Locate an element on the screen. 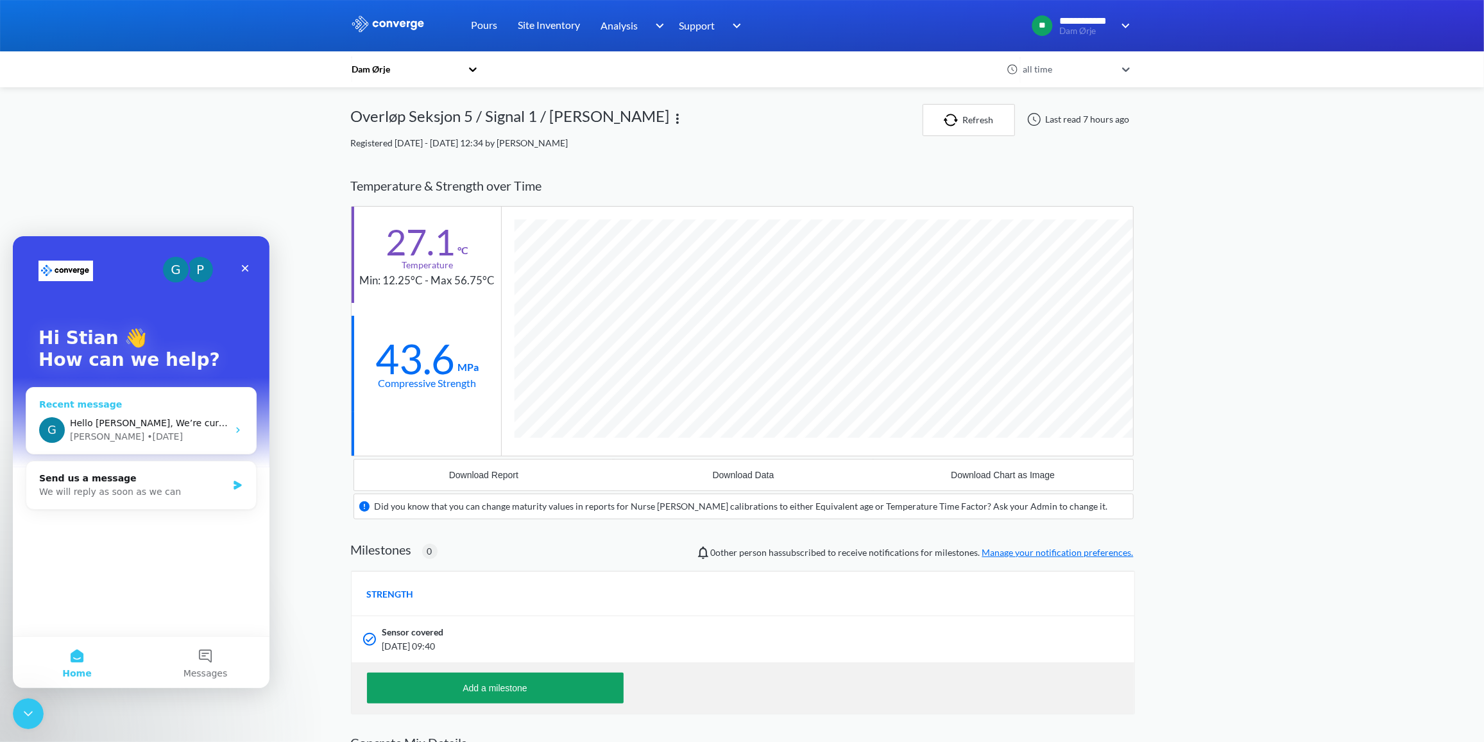 The height and width of the screenshot is (742, 1484). div: all time is located at coordinates (1068, 69).